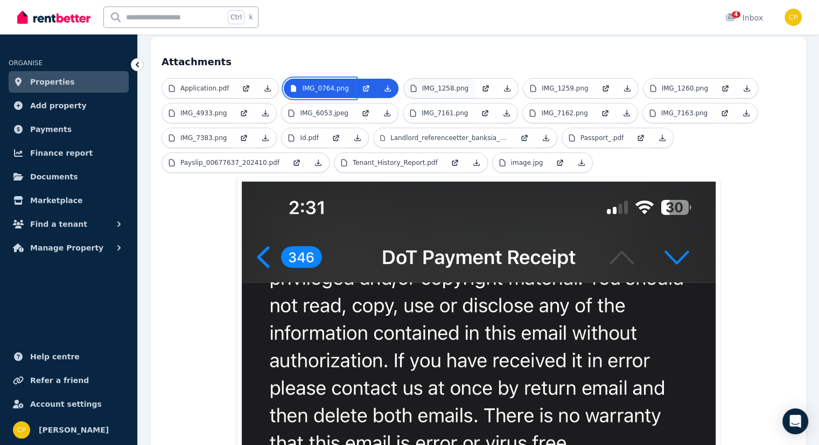 The image size is (819, 445). What do you see at coordinates (685, 88) in the screenshot?
I see `p: IMG_1260.png` at bounding box center [685, 88].